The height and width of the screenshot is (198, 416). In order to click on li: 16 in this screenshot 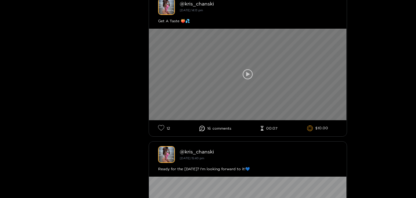, I will do `click(215, 128)`.